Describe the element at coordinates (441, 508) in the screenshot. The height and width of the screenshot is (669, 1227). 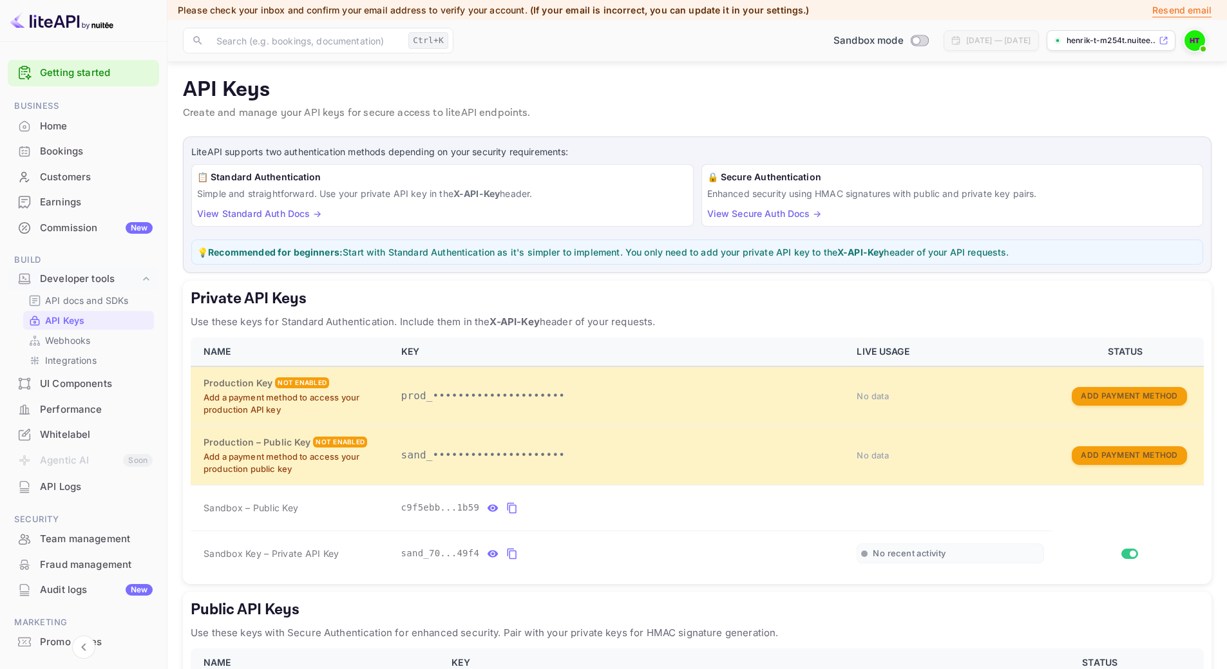
I see `span: c9f5ebb...1b59` at that location.